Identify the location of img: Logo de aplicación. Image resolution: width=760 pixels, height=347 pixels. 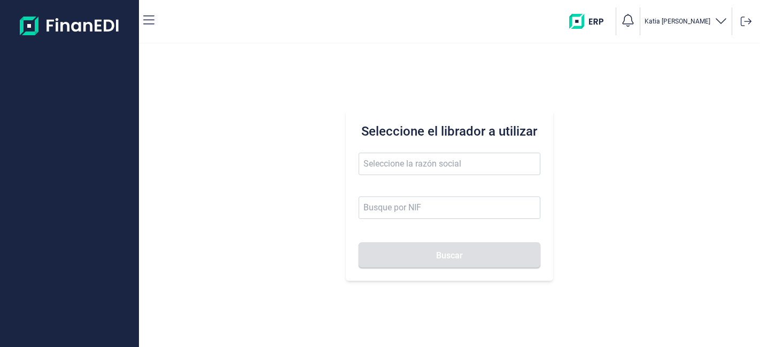
(69, 26).